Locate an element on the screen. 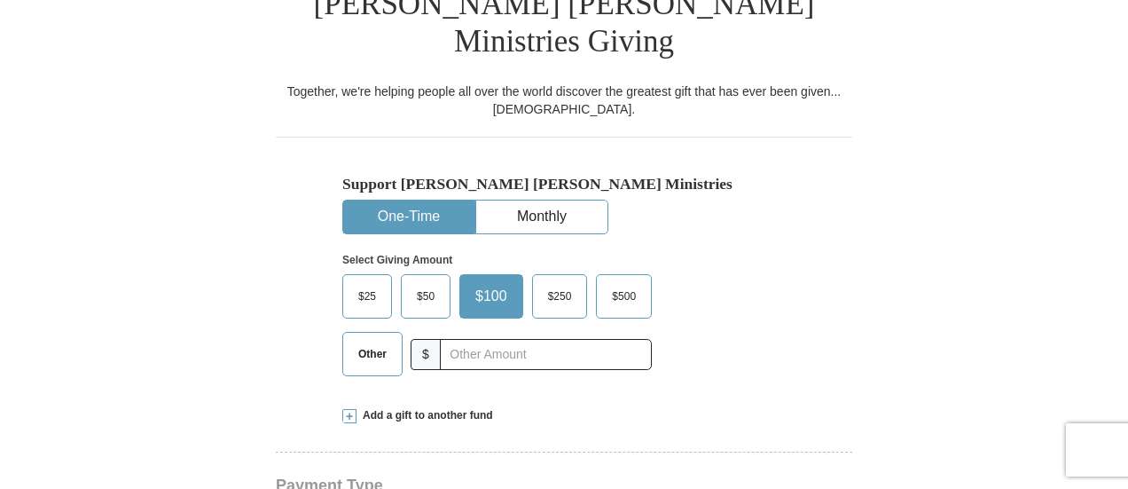 The height and width of the screenshot is (489, 1128). span: $250 is located at coordinates (560, 296).